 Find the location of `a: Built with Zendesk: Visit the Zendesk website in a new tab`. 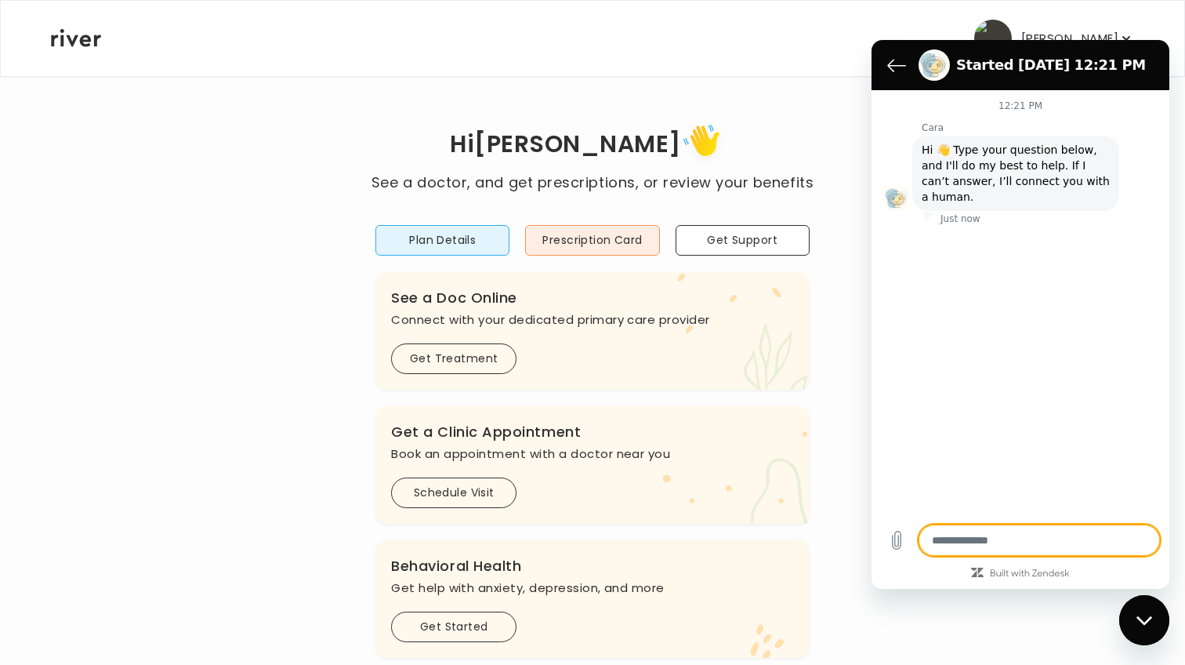

a: Built with Zendesk: Visit the Zendesk website in a new tab is located at coordinates (158, 534).